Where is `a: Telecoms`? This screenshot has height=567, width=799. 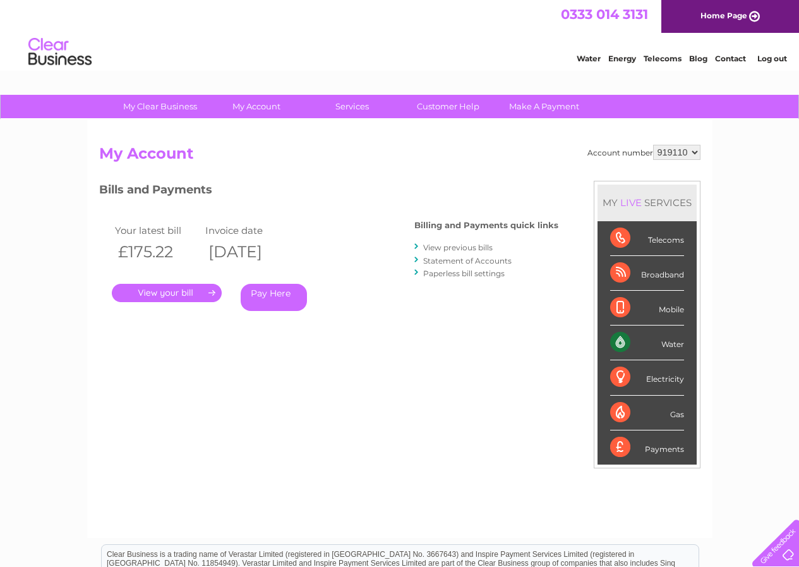
a: Telecoms is located at coordinates (663, 58).